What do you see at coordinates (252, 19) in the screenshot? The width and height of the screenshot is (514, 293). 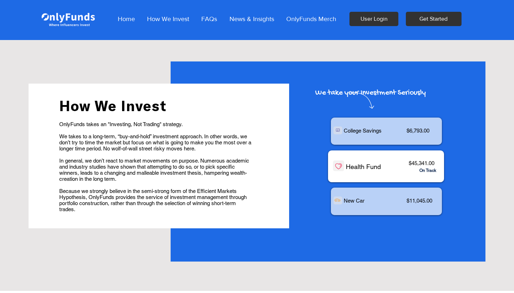 I see `p: News & Insights` at bounding box center [252, 19].